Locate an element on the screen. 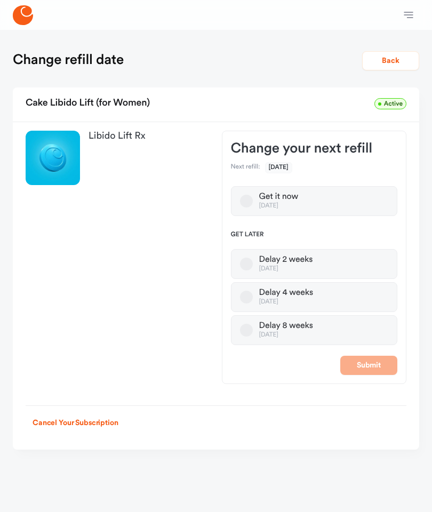  div: Get it now is located at coordinates (278, 197).